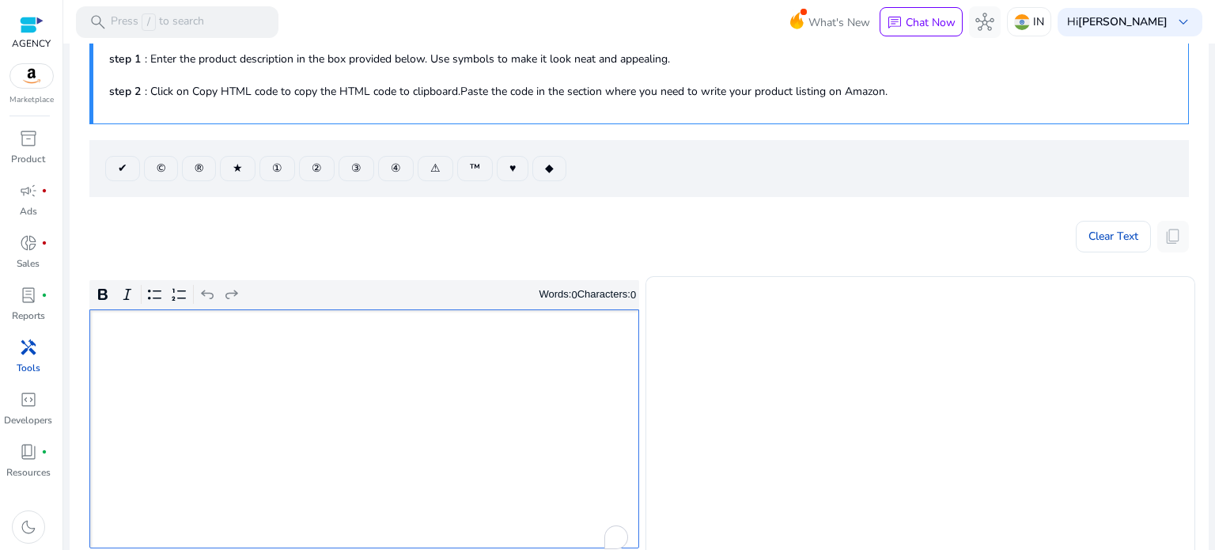 This screenshot has width=1215, height=550. I want to click on img: in.svg, so click(1022, 22).